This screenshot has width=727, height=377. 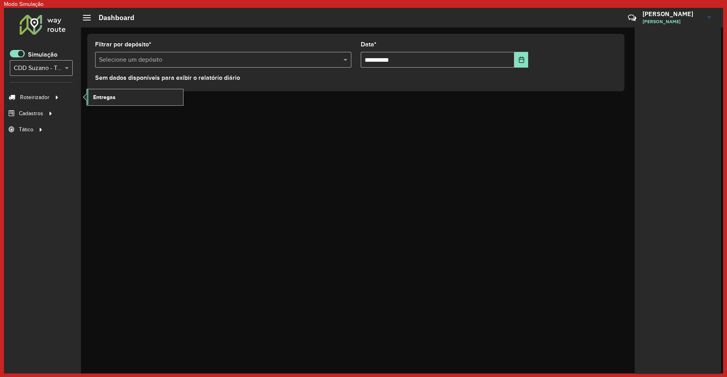 What do you see at coordinates (26, 129) in the screenshot?
I see `span: Tático` at bounding box center [26, 129].